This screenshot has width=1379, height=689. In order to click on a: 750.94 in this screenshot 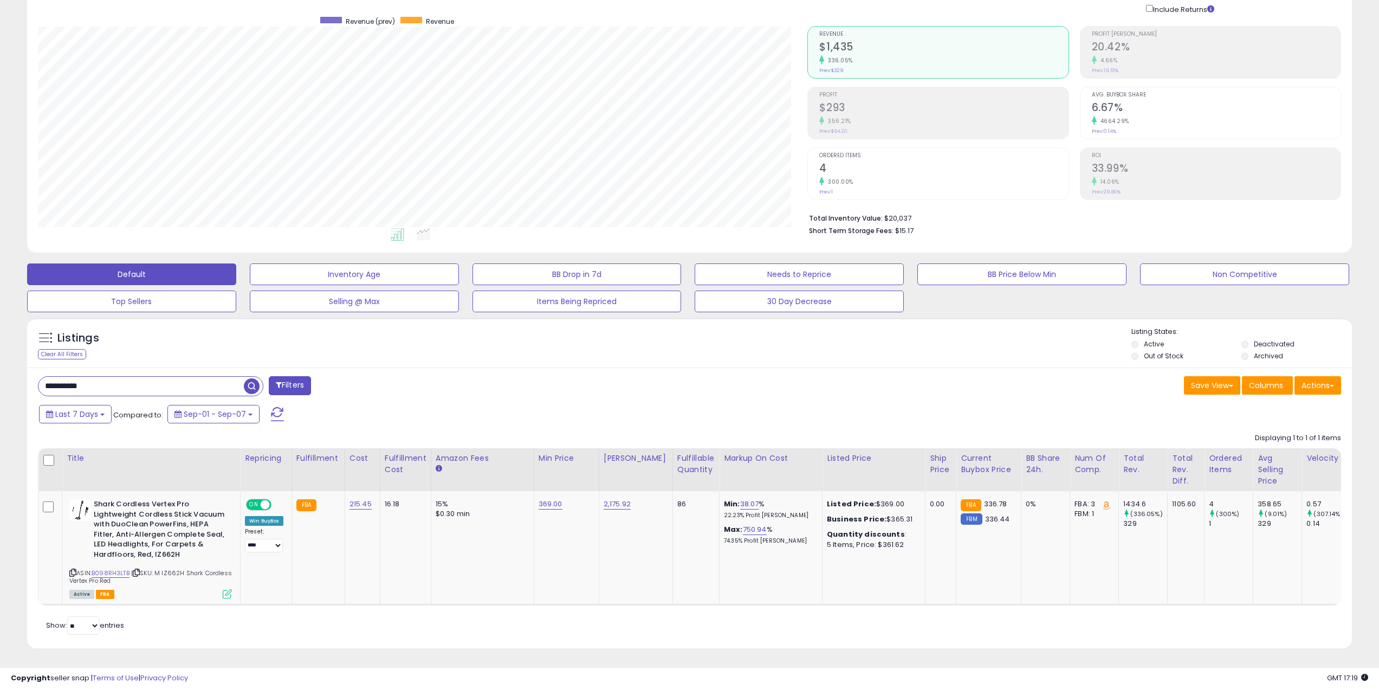, I will do `click(755, 529)`.